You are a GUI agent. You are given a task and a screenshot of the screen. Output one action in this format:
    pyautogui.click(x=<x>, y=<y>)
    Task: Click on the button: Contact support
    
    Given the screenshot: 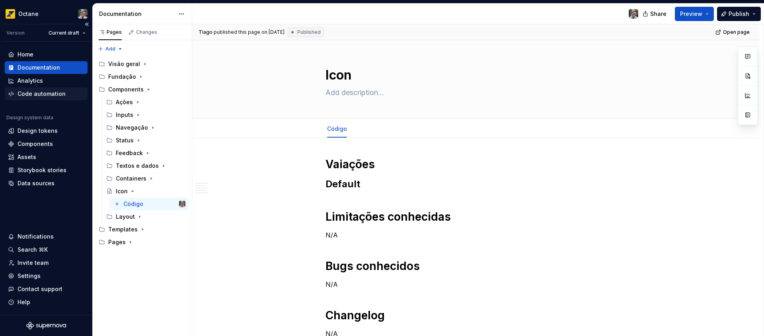 What is the action you would take?
    pyautogui.click(x=46, y=289)
    